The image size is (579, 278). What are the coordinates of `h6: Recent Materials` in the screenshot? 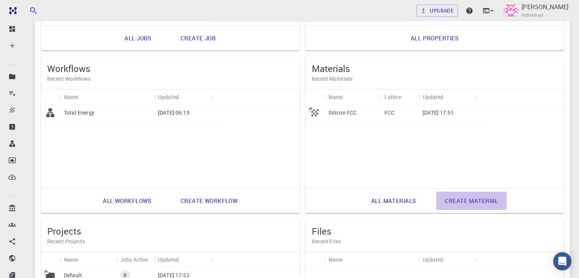 It's located at (435, 79).